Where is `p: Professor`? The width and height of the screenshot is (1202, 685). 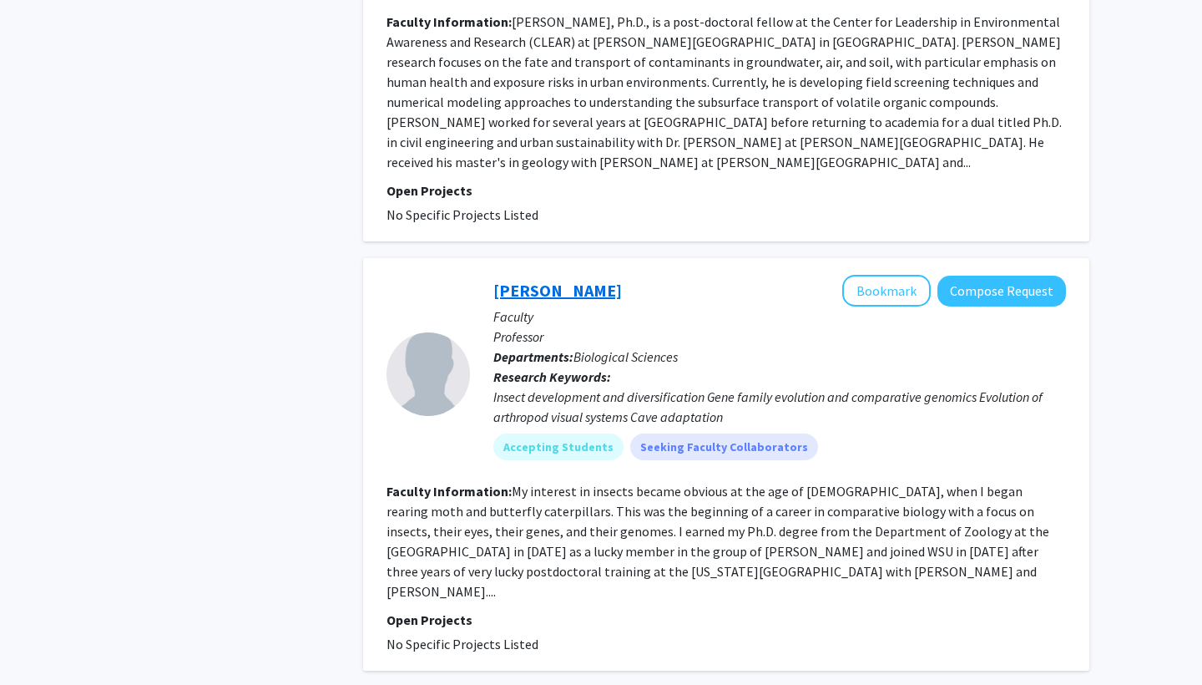 p: Professor is located at coordinates (780, 336).